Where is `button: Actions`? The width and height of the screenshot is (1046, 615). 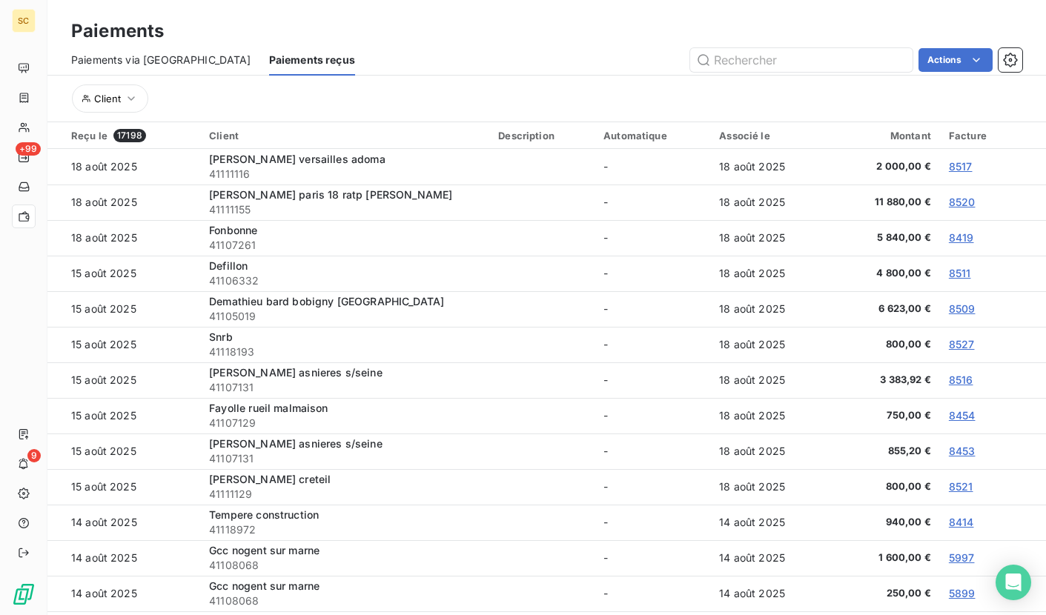
button: Actions is located at coordinates (955, 60).